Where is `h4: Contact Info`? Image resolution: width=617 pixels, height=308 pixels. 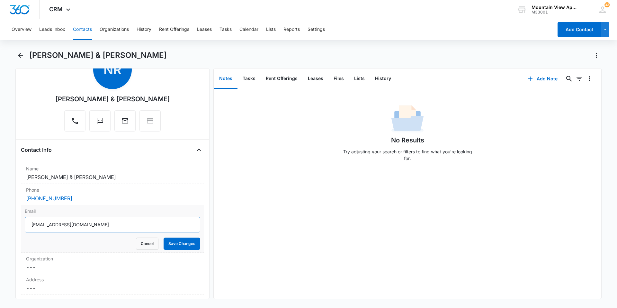
h4: Contact Info is located at coordinates (36, 150).